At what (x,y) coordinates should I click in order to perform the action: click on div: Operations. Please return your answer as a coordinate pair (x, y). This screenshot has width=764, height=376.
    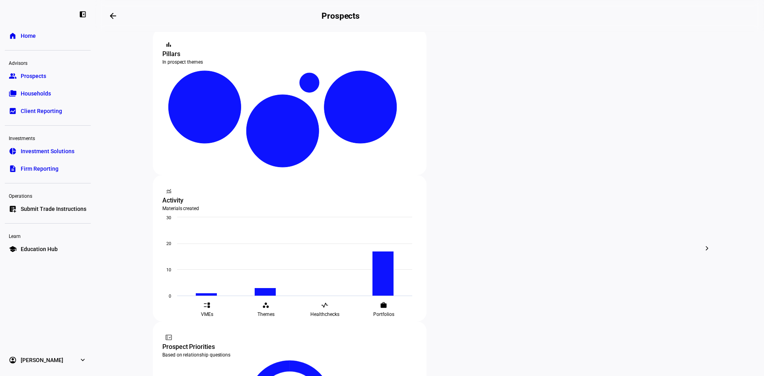
    Looking at the image, I should click on (48, 195).